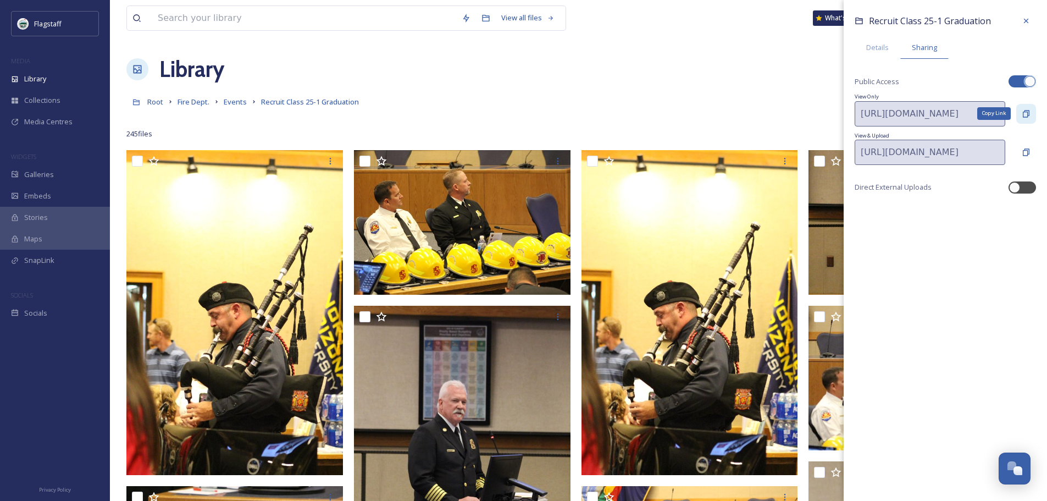  What do you see at coordinates (155, 102) in the screenshot?
I see `span: Root` at bounding box center [155, 102].